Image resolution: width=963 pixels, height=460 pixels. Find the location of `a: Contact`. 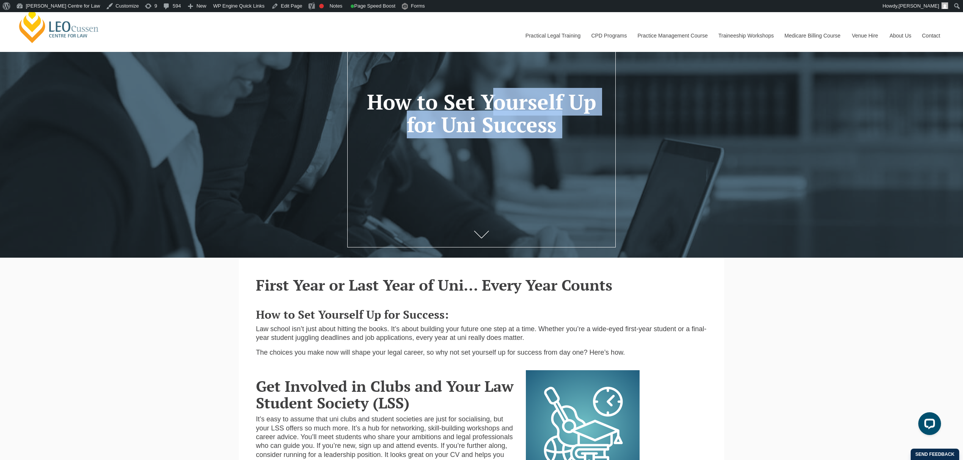

a: Contact is located at coordinates (932, 36).